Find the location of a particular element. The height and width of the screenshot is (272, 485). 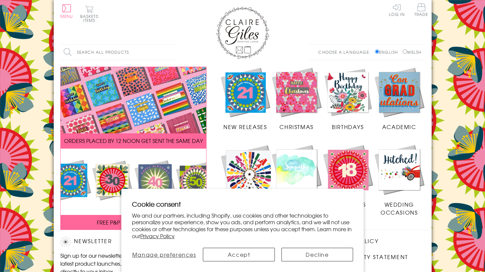

img: Claire Giles Greetings Cards is located at coordinates (243, 33).